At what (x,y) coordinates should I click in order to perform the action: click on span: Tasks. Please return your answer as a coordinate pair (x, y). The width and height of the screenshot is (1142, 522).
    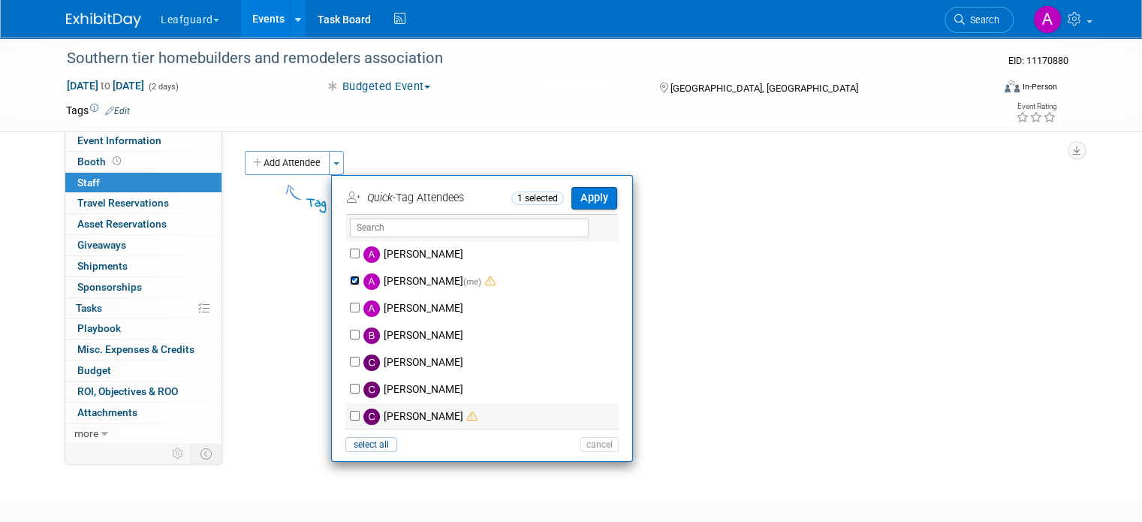
    Looking at the image, I should click on (89, 308).